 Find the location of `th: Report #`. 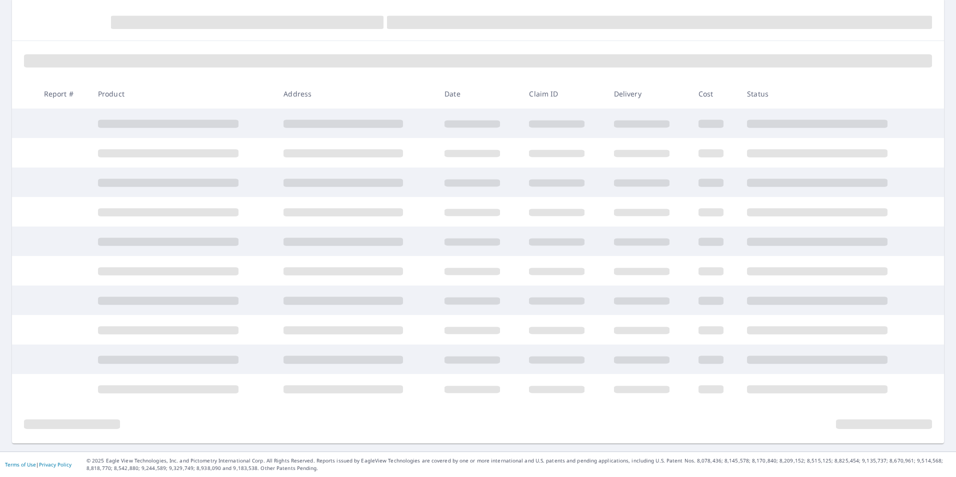

th: Report # is located at coordinates (63, 94).